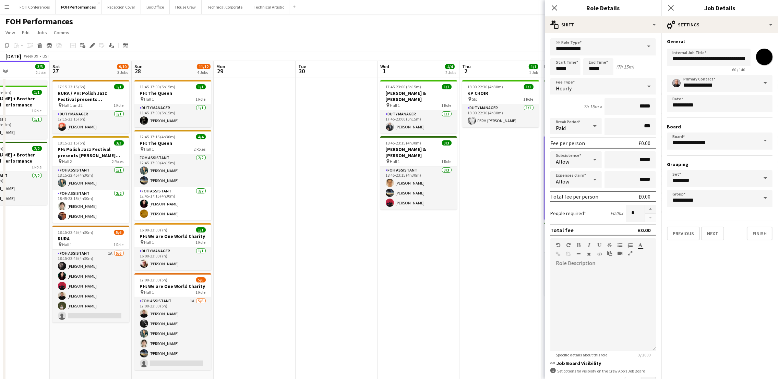  I want to click on a: Jobs, so click(42, 33).